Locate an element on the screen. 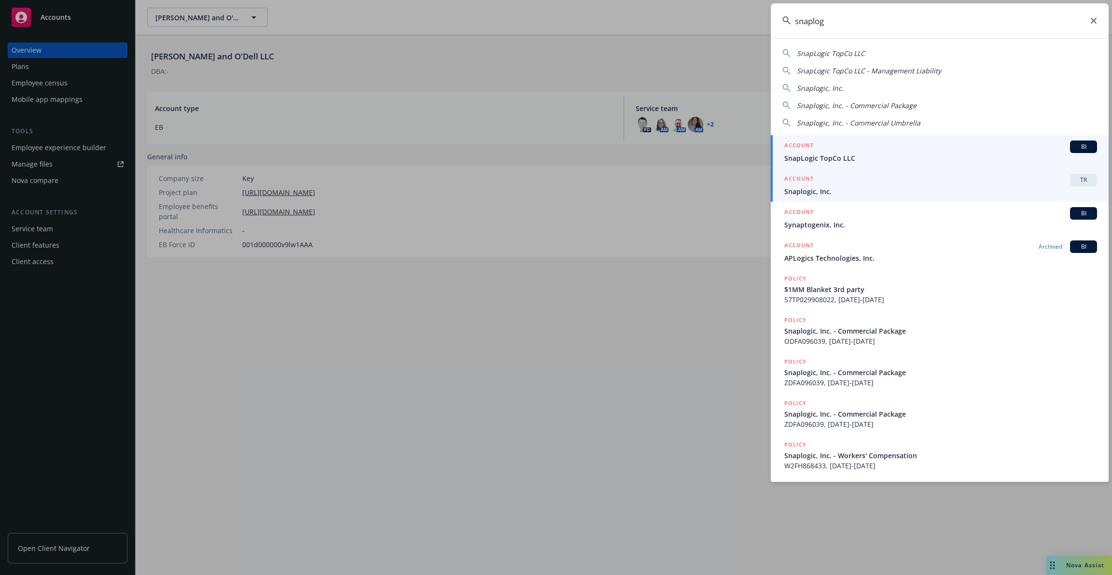  a: ACCOUNTTRSnaplogic, Inc. is located at coordinates (940, 185).